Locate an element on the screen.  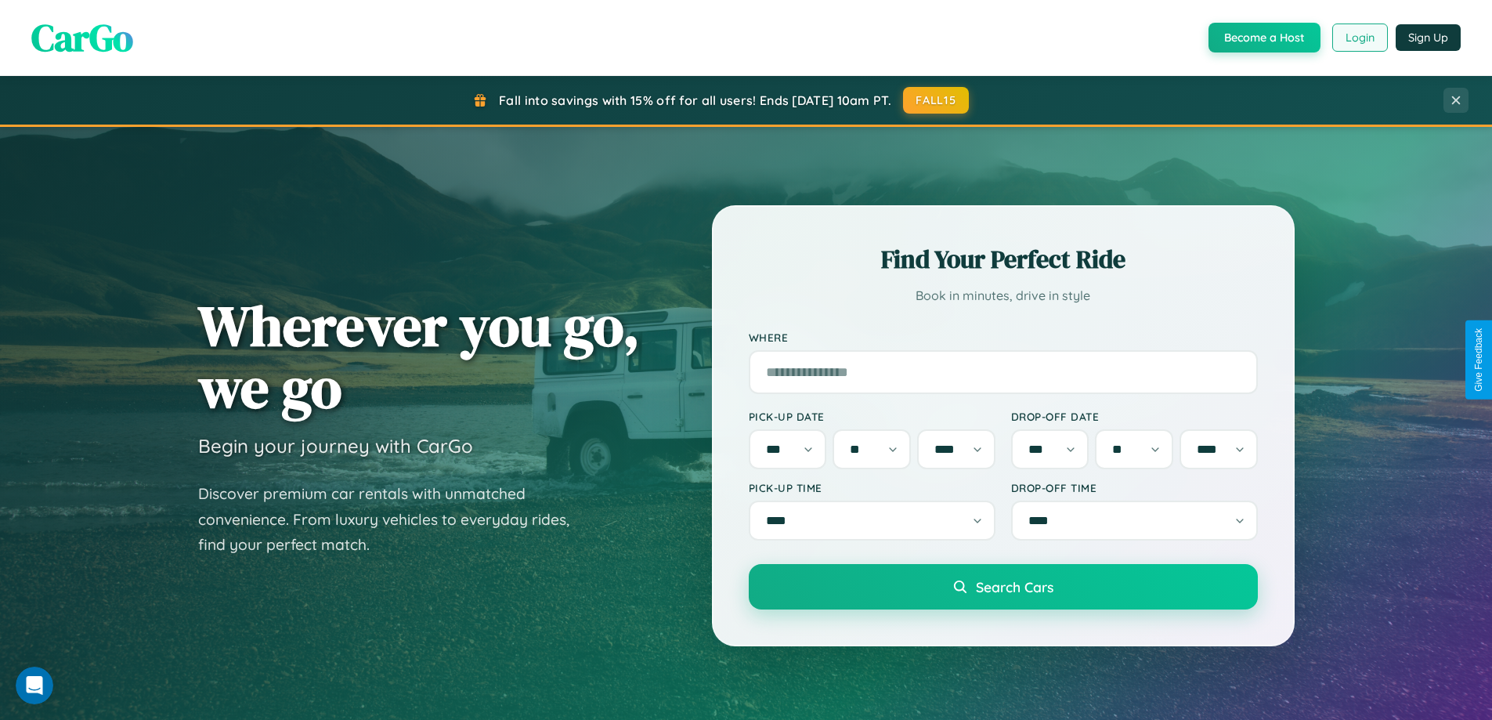
button: FALL15 is located at coordinates (936, 100).